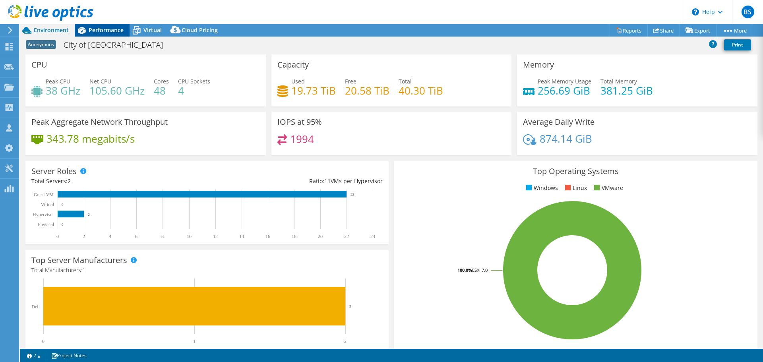 The width and height of the screenshot is (763, 362). What do you see at coordinates (465, 270) in the screenshot?
I see `tspan: 100.0%` at bounding box center [465, 270].